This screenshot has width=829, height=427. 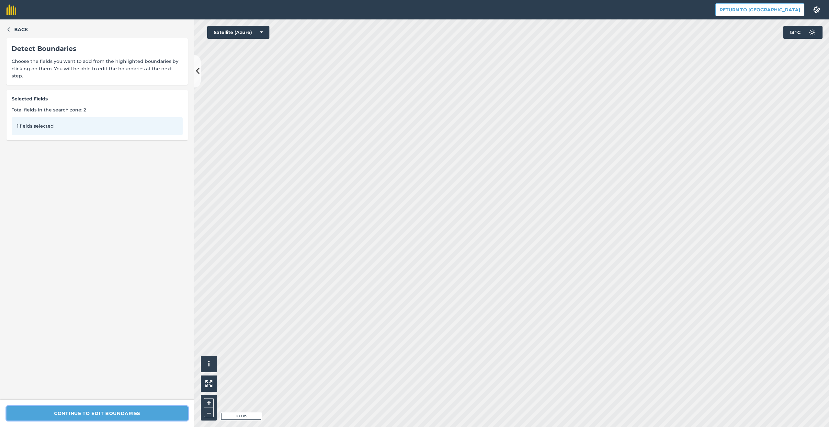 I want to click on span: 13 ° C, so click(x=795, y=32).